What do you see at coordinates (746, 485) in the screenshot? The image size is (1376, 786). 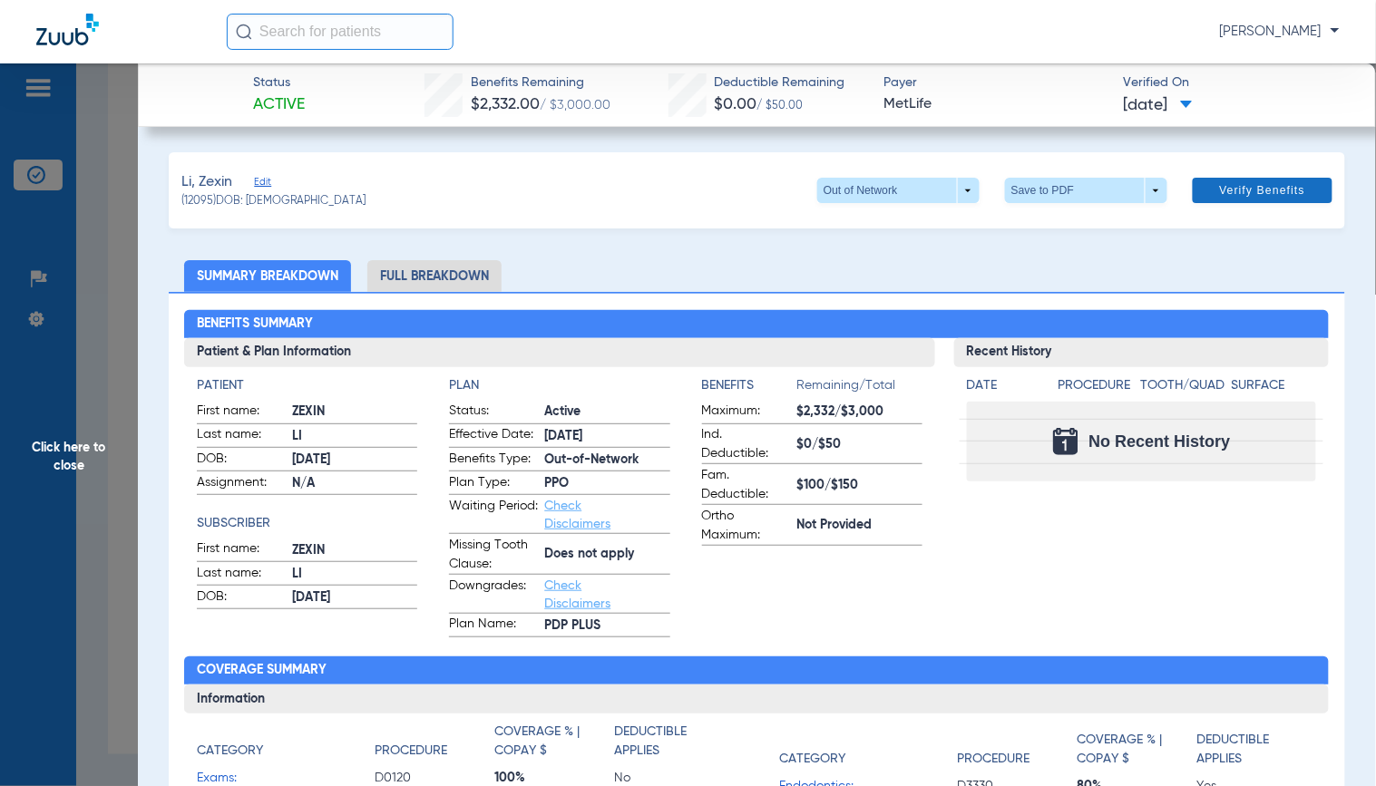 I see `span: Fam. Deductible:` at bounding box center [746, 485].